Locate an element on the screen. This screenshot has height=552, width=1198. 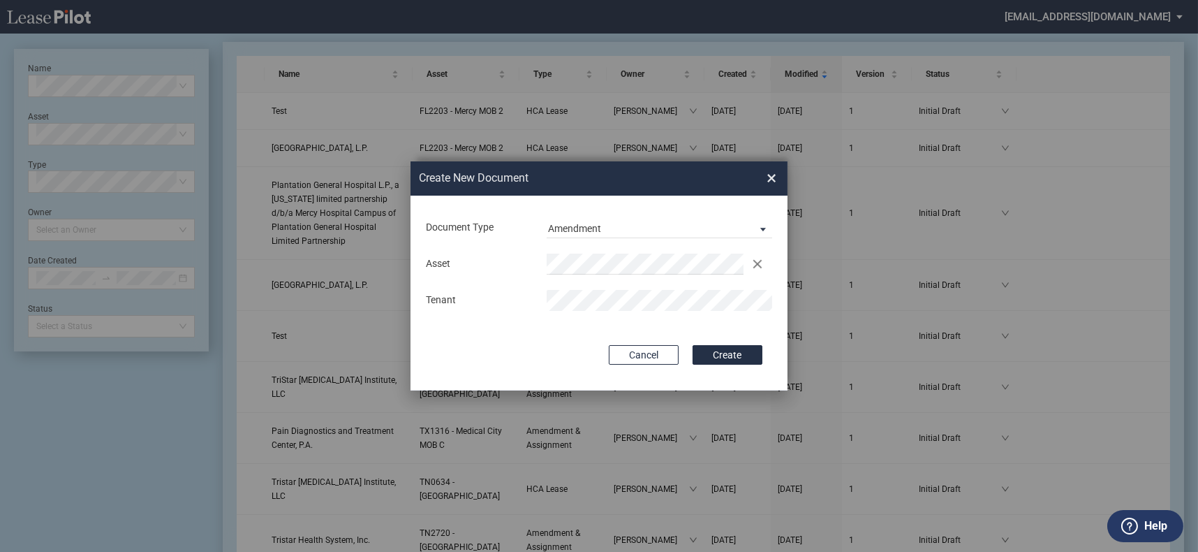
h2: Create New Document is located at coordinates (568, 178).